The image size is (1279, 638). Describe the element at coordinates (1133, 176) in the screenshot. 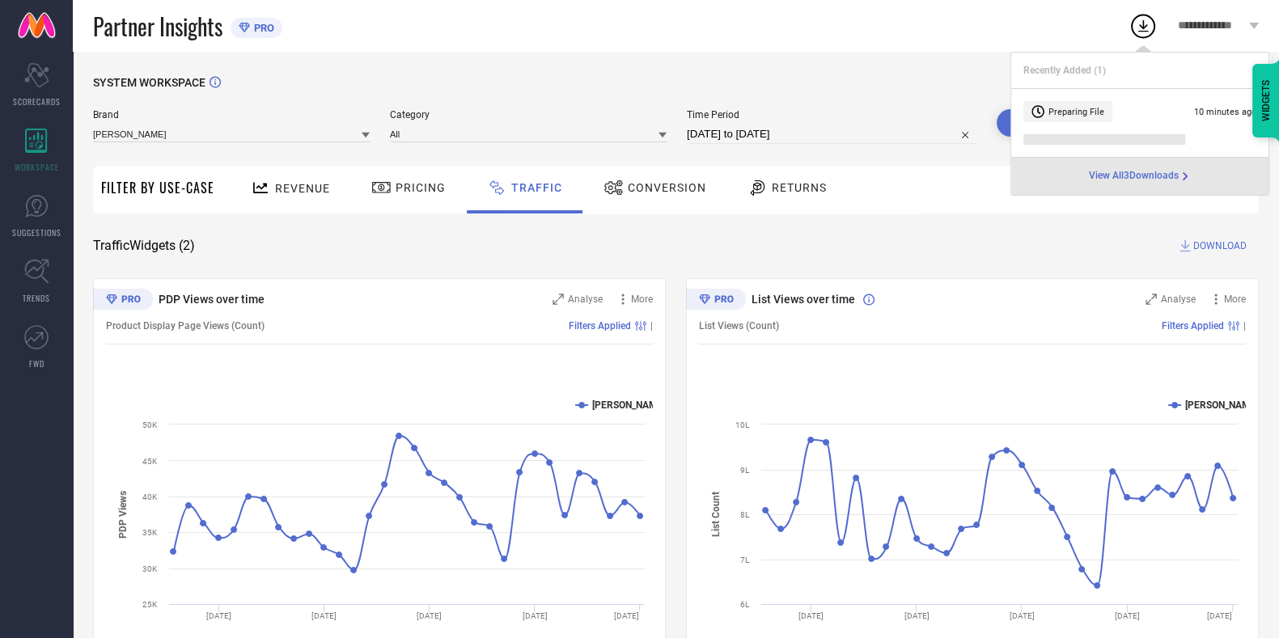

I see `span: View All 3 Downloads` at that location.